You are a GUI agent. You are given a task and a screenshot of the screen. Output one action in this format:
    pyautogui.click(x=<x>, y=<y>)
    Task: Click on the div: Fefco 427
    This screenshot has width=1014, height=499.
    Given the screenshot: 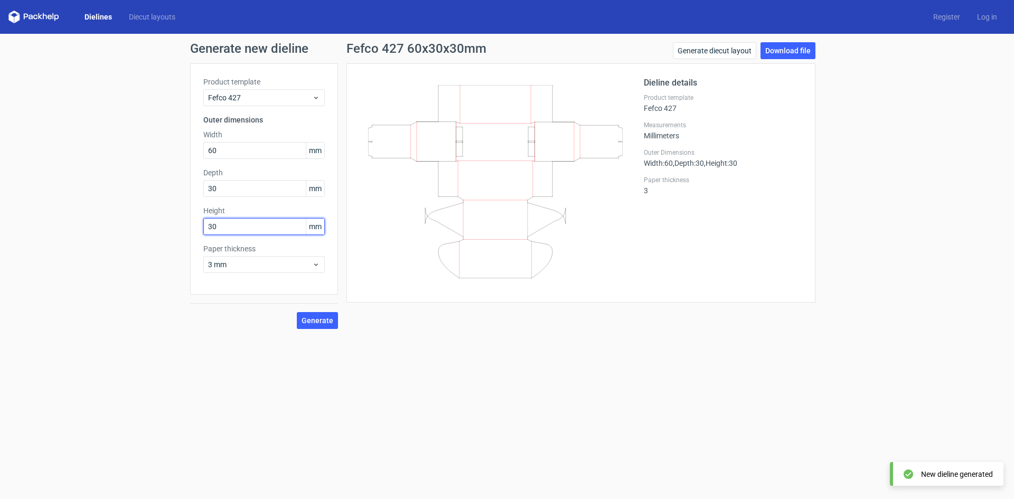 What is the action you would take?
    pyautogui.click(x=723, y=103)
    